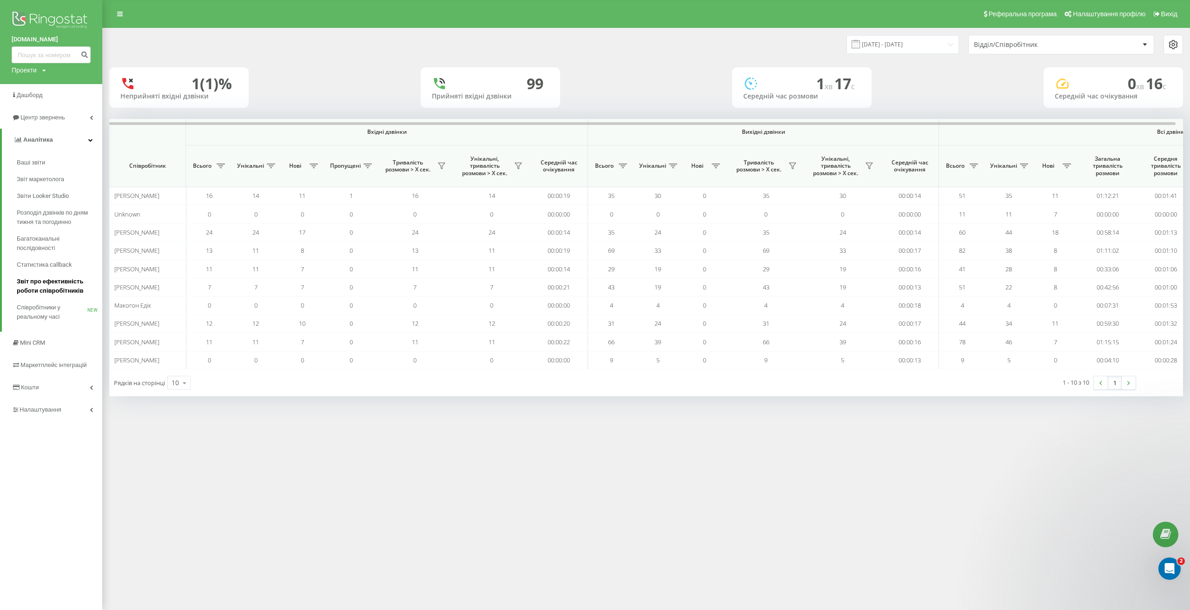 The image size is (1190, 610). I want to click on span: Розподіл дзвінків по дням тижня та погодинно, so click(57, 218).